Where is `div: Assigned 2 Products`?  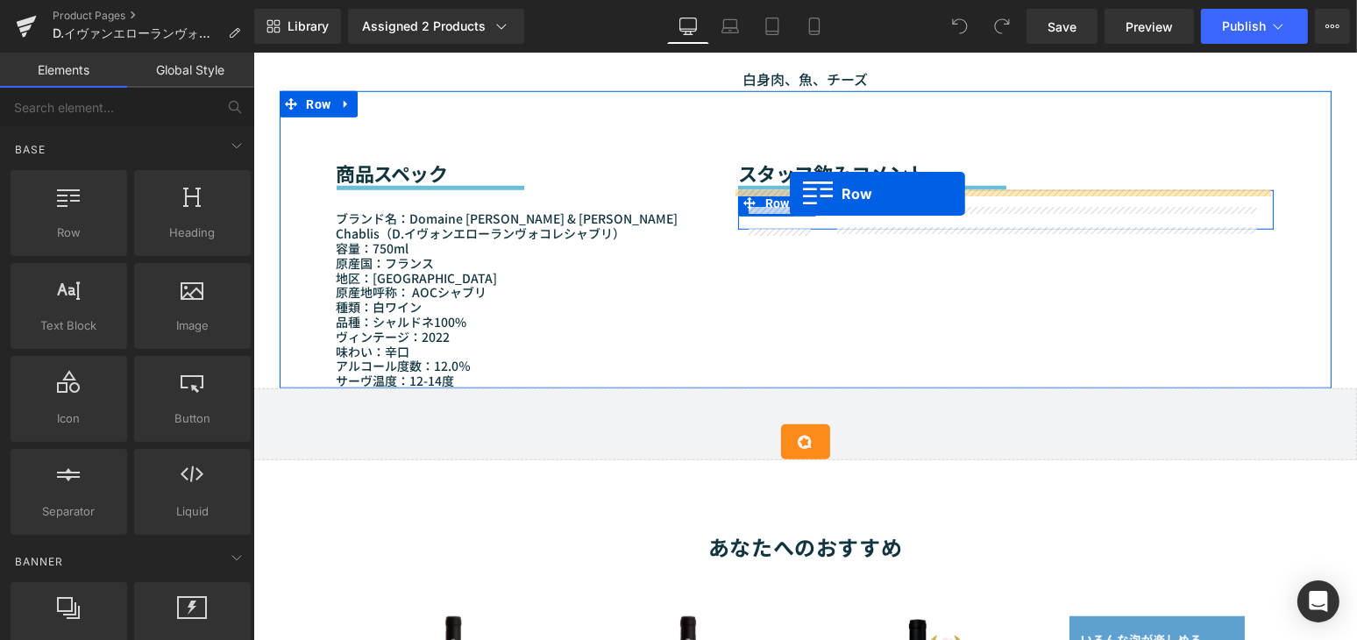 div: Assigned 2 Products is located at coordinates (436, 26).